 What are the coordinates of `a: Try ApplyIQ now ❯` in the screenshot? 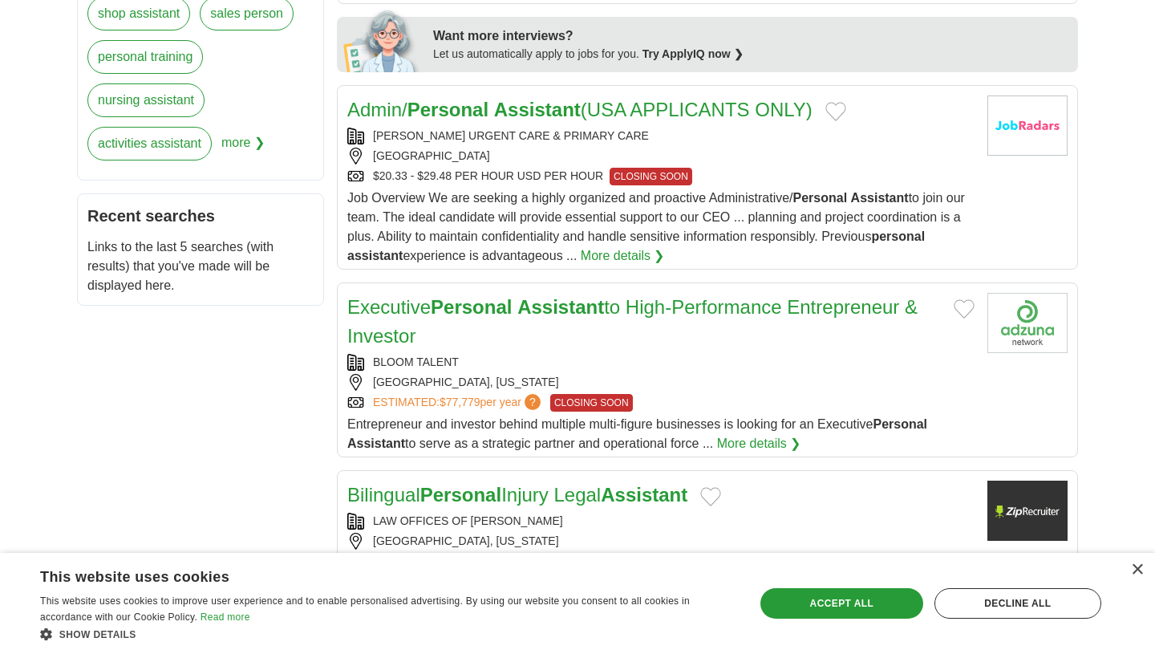 It's located at (693, 54).